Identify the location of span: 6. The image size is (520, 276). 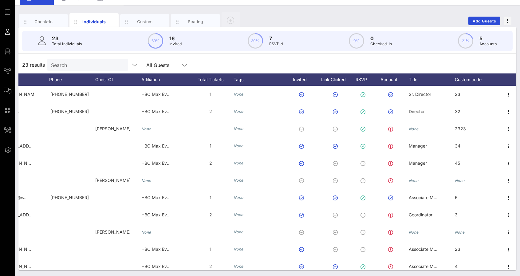
(456, 197).